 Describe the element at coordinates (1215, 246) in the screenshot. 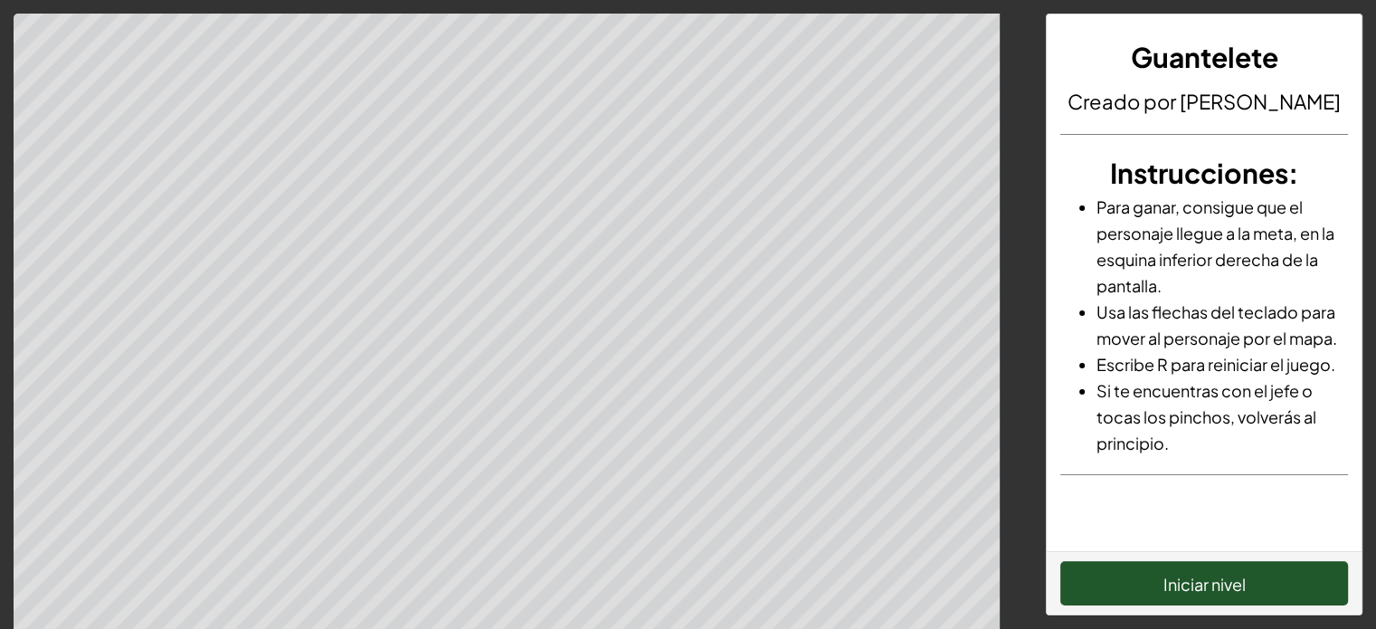

I see `font: Para ganar, consigue que el personaje llegue a la meta, en la esquina inferior derecha de la pant...` at that location.